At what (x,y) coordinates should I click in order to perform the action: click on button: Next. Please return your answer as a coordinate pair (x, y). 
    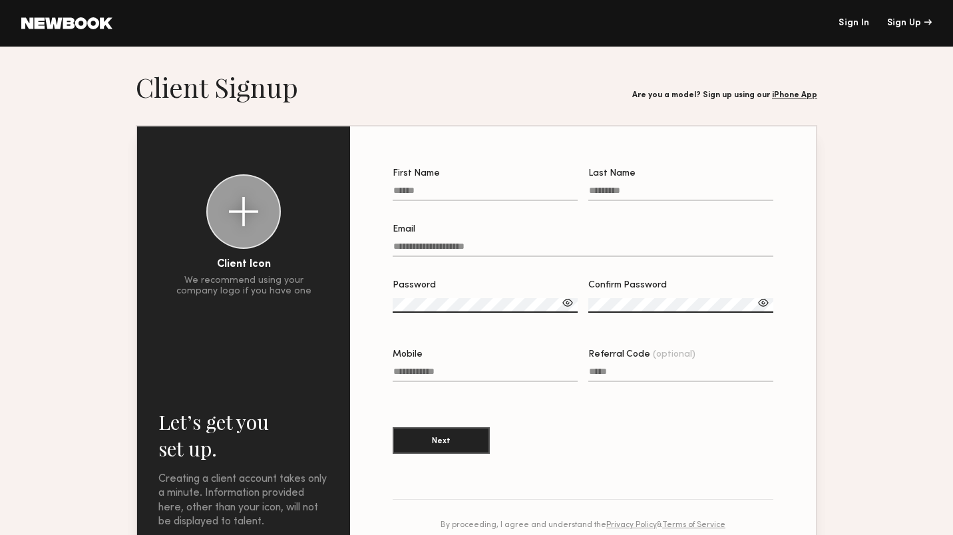
    Looking at the image, I should click on (441, 441).